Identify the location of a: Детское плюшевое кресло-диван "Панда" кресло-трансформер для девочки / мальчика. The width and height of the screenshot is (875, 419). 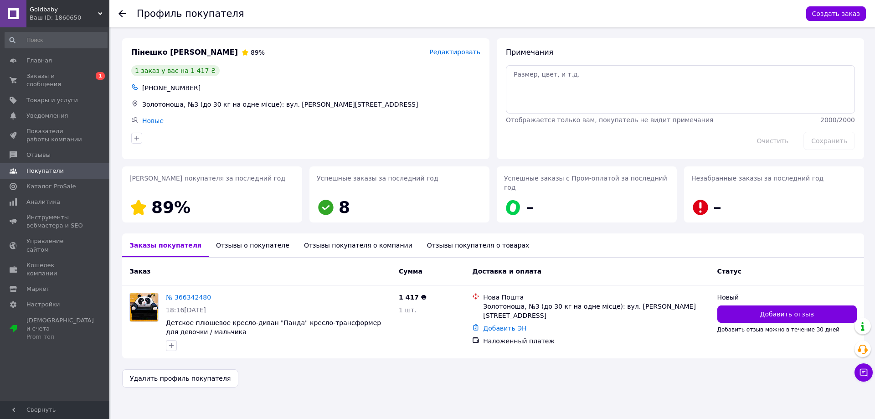
(273, 327).